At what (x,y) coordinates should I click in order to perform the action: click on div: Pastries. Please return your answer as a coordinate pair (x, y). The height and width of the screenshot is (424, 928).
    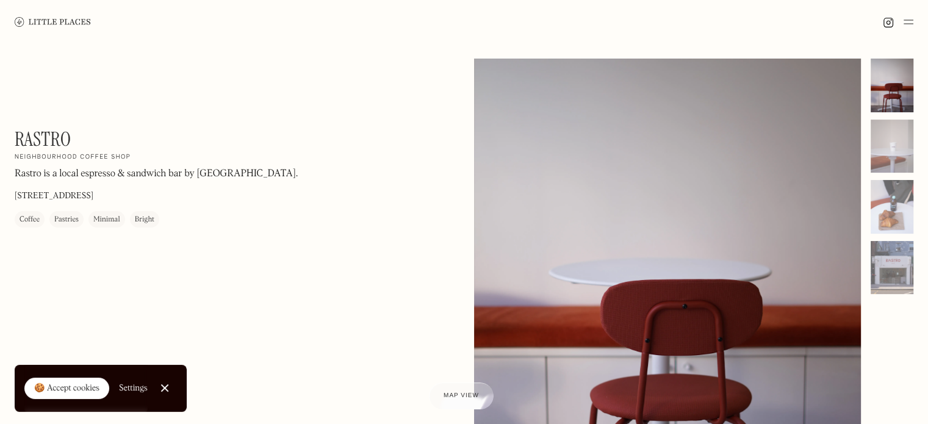
    Looking at the image, I should click on (66, 220).